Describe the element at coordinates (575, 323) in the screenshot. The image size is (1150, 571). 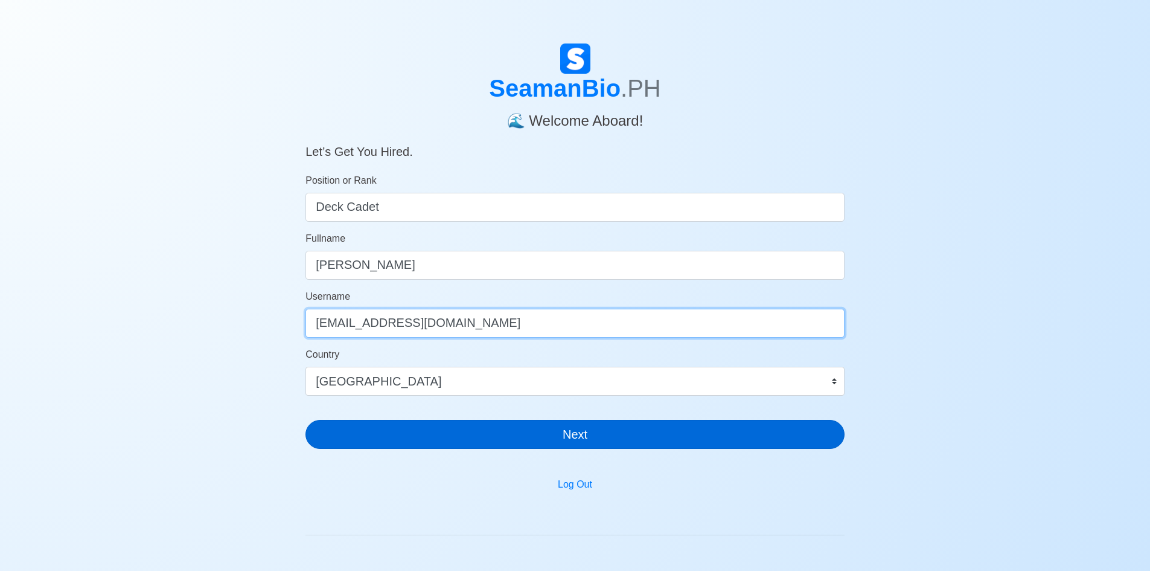
I see `input: Ex. donaldcris` at that location.